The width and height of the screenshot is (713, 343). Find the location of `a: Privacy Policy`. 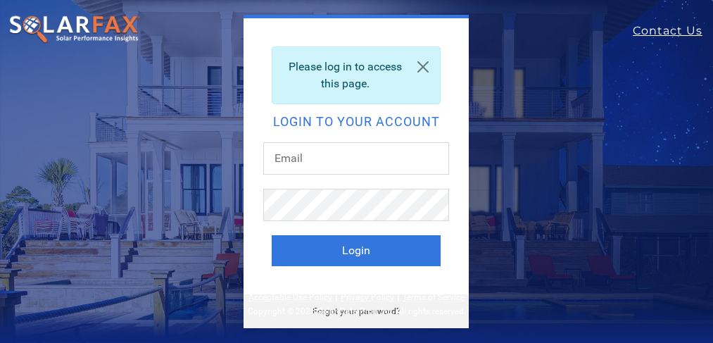

a: Privacy Policy is located at coordinates (367, 297).